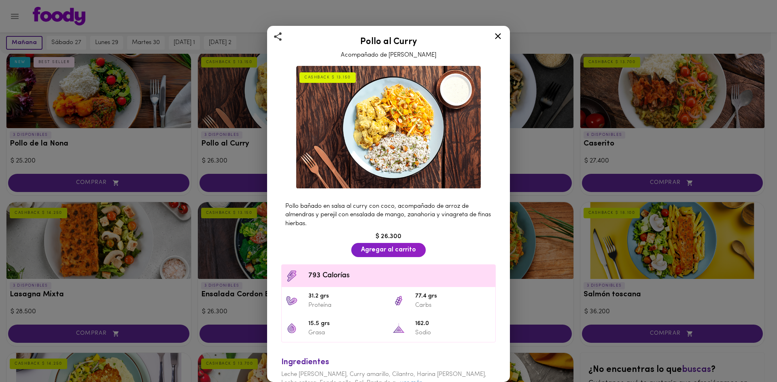  What do you see at coordinates (389, 250) in the screenshot?
I see `button: Agregar al carrito` at bounding box center [389, 250].